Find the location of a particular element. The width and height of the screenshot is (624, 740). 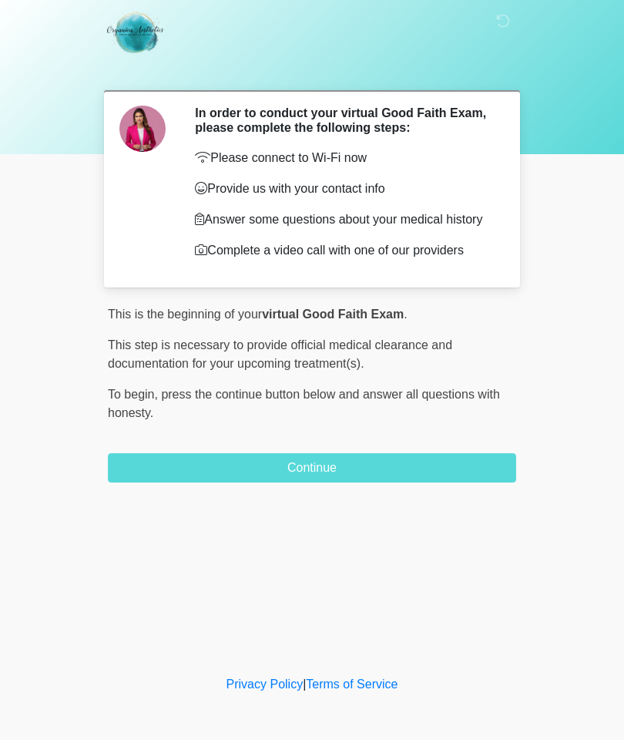

span: To begin, is located at coordinates (134, 394).